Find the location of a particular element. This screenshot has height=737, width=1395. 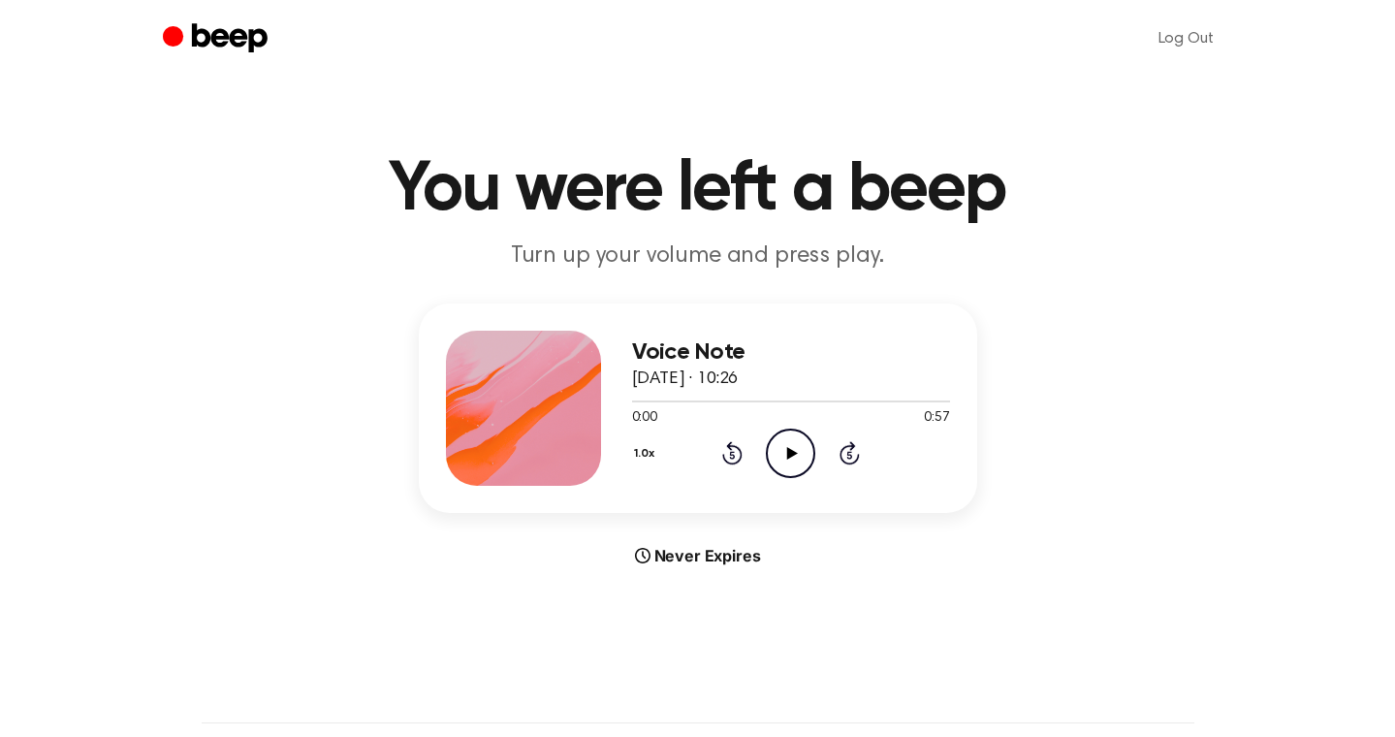

span: 0:57 is located at coordinates (936, 418).